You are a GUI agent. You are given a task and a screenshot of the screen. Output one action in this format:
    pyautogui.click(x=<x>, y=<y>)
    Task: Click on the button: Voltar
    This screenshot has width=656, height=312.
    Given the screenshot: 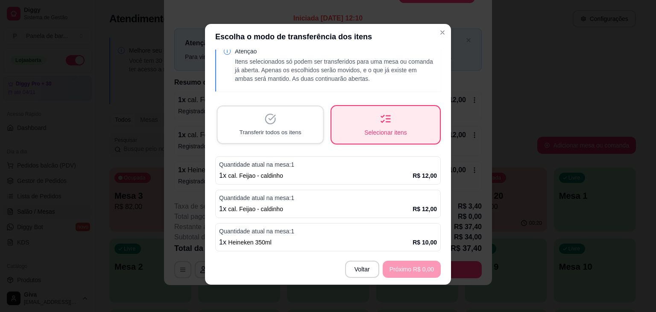 What is the action you would take?
    pyautogui.click(x=362, y=269)
    